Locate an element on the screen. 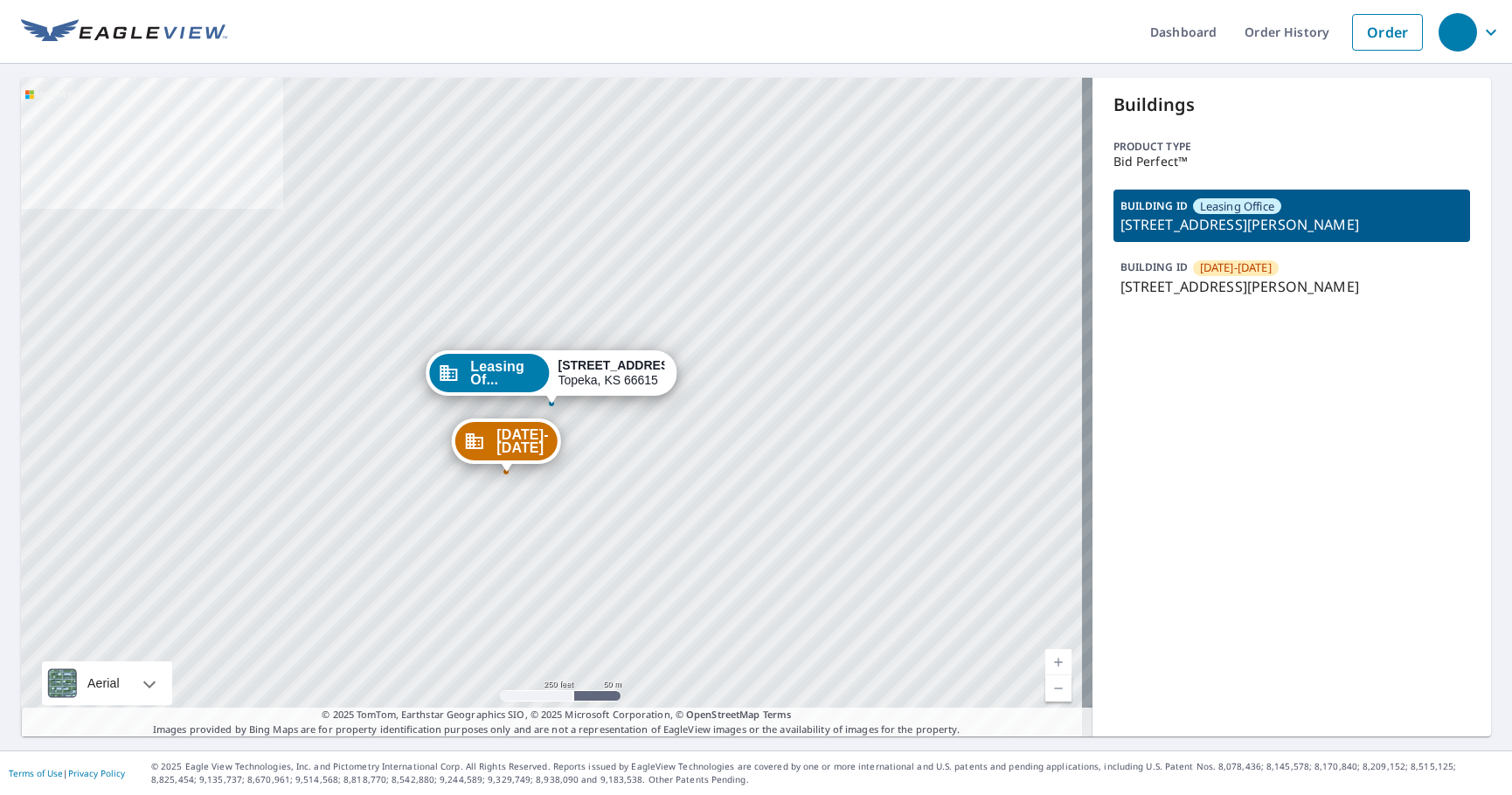  span: Leasing Of... is located at coordinates (505, 373).